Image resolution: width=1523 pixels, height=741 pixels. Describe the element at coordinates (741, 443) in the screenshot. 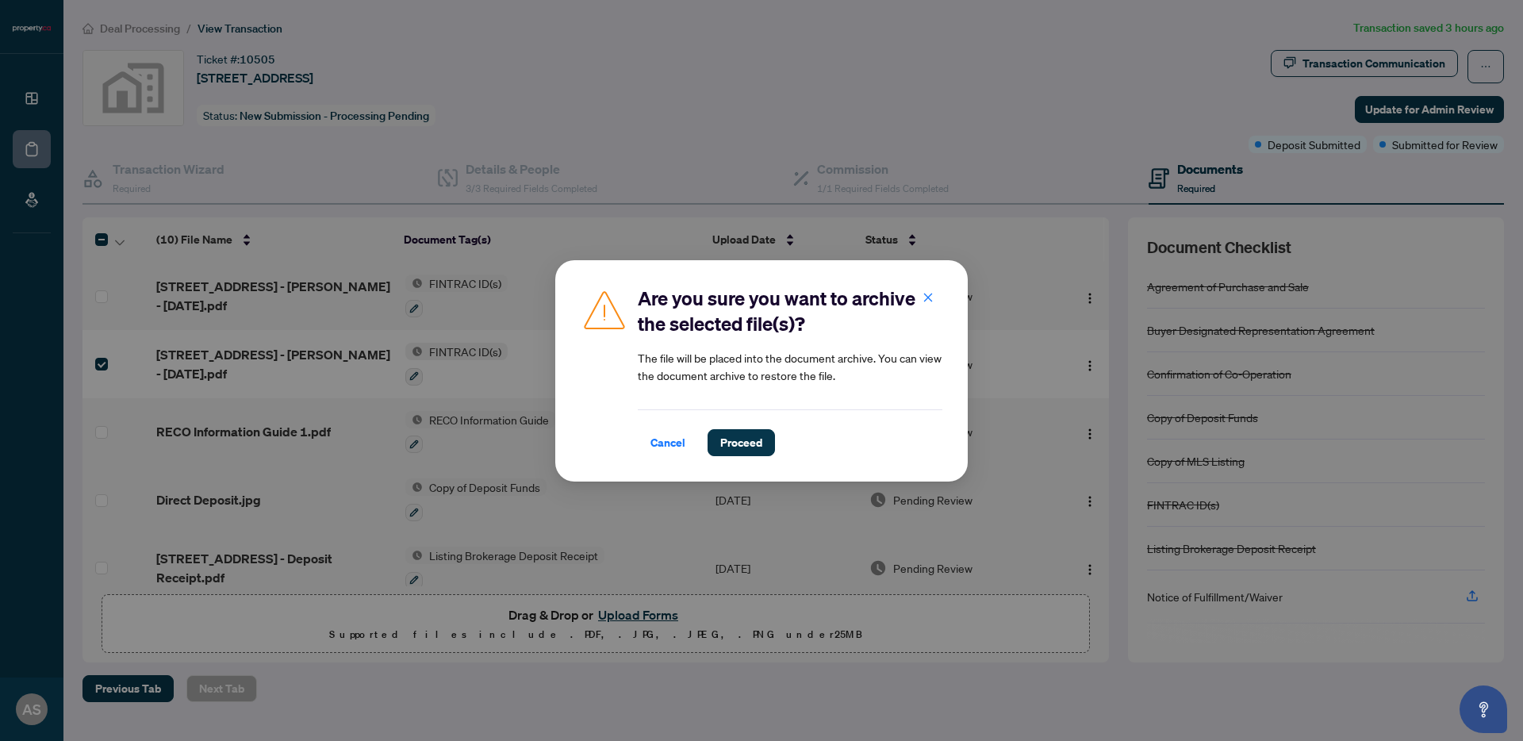

I see `button: Proceed` at that location.